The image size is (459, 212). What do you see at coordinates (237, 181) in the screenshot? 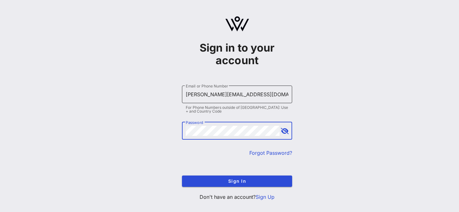
I see `span: Sign In` at bounding box center [237, 181].